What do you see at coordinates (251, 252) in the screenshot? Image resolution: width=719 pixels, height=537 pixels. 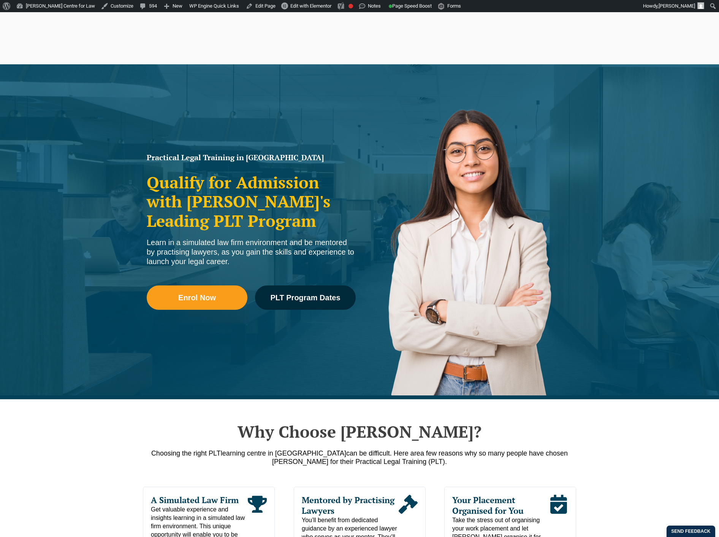 I see `div: Learn in a simulated law firm environment and be mentored by practising lawyers, as you gain the ...` at bounding box center [251, 252].